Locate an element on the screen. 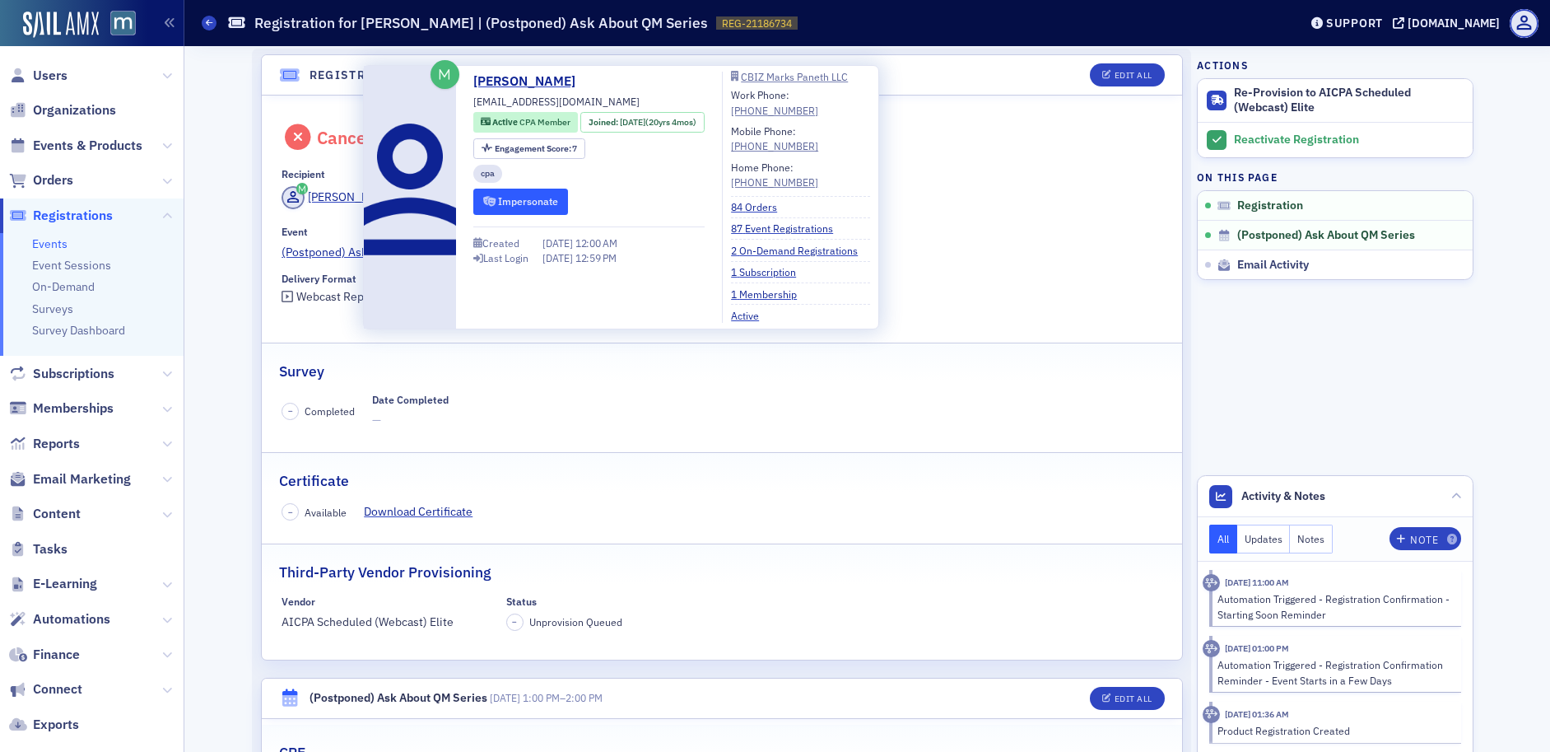  a: On-Demand is located at coordinates (63, 287).